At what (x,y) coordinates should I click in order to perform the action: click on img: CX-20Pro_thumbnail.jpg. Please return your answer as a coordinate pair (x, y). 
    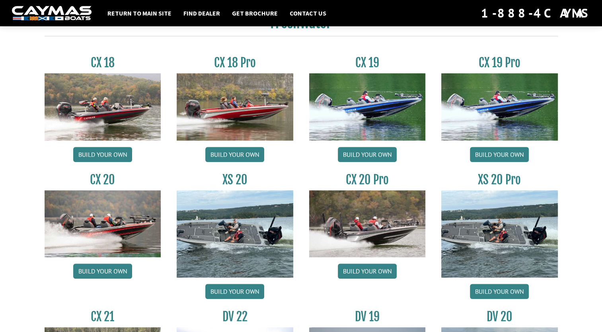
    Looking at the image, I should click on (368, 224).